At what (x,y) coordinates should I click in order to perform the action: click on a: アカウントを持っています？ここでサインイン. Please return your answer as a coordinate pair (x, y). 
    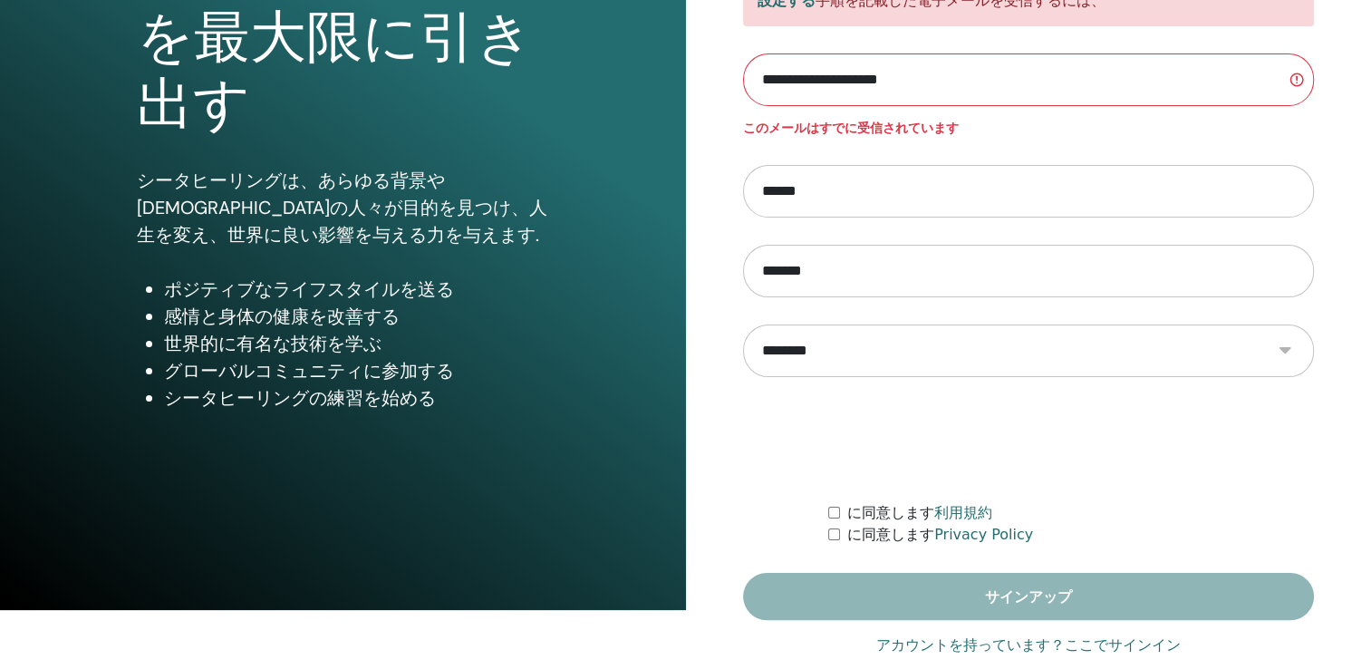
    Looking at the image, I should click on (1029, 645).